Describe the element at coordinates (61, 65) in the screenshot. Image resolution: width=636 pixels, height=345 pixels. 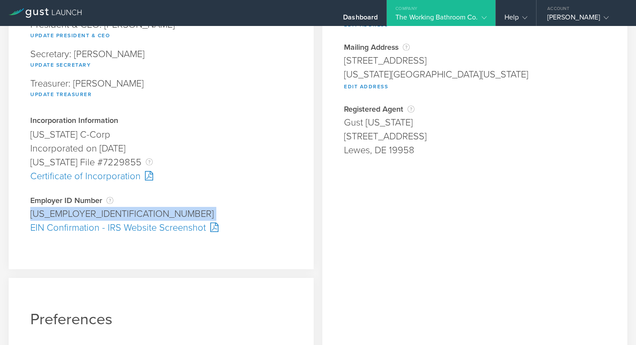
I see `button: Update Secretary` at that location.